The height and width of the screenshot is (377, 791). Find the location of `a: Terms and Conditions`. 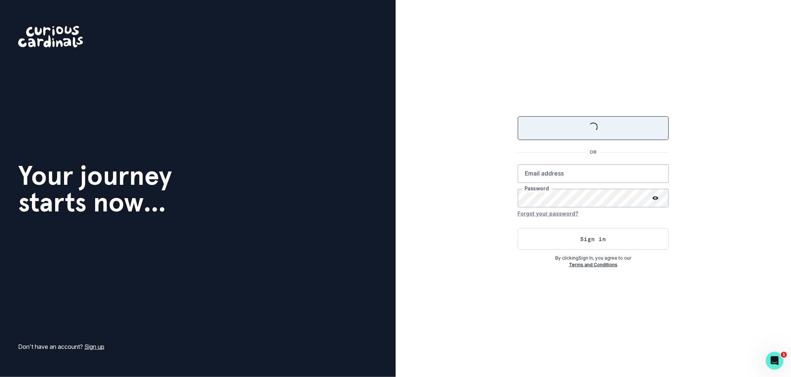

a: Terms and Conditions is located at coordinates (593, 264).